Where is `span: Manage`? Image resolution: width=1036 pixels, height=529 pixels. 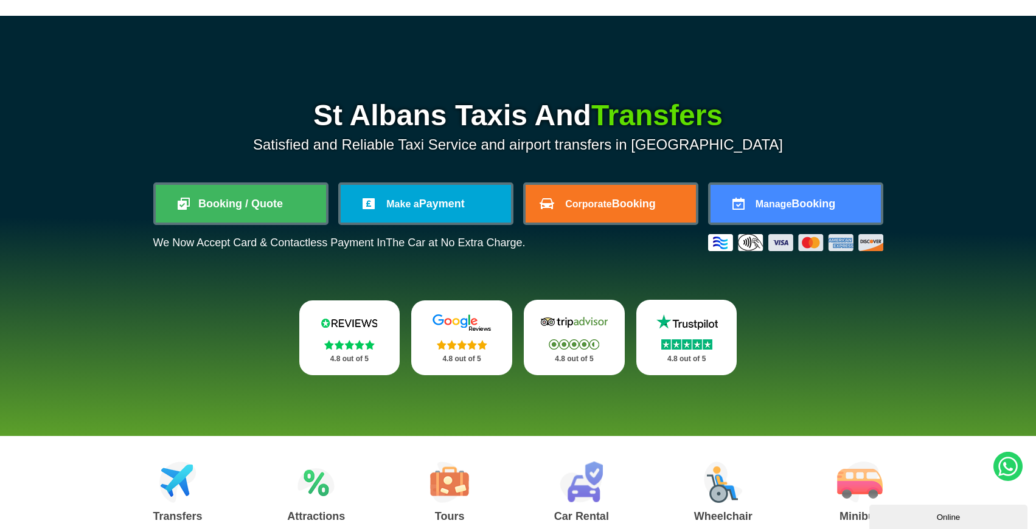 span: Manage is located at coordinates (774, 204).